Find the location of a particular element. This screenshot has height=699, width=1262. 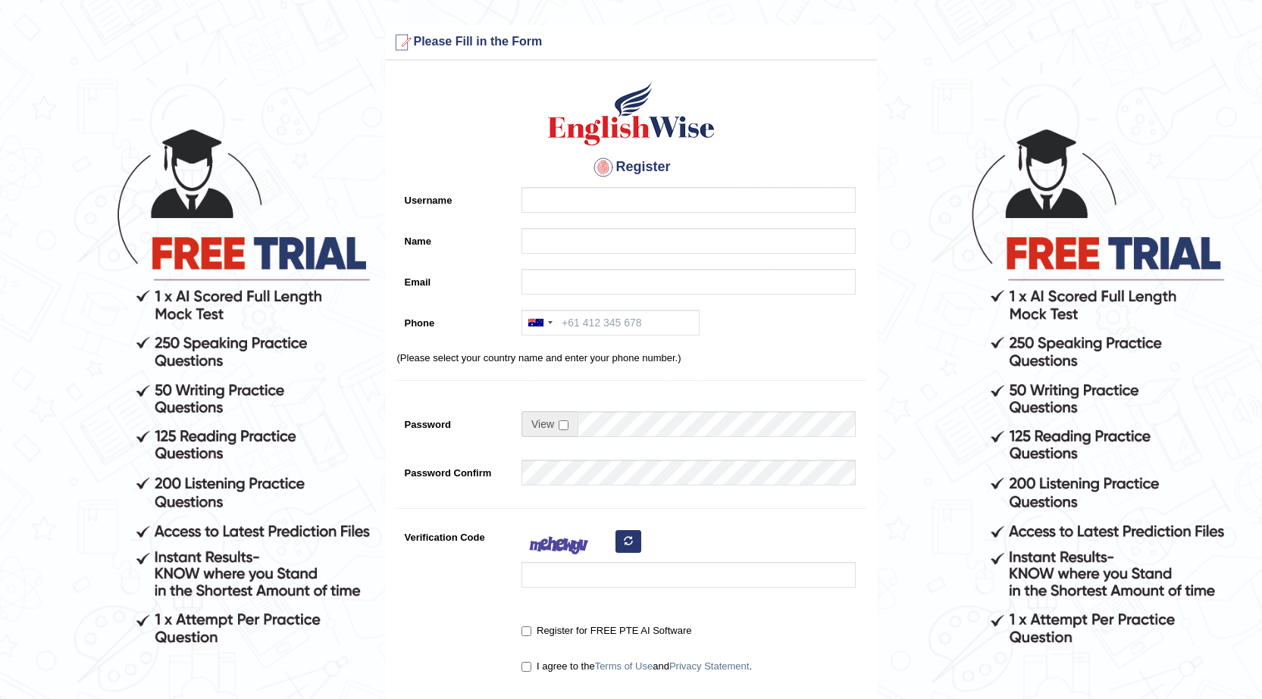

label: Verification Code is located at coordinates (455, 534).